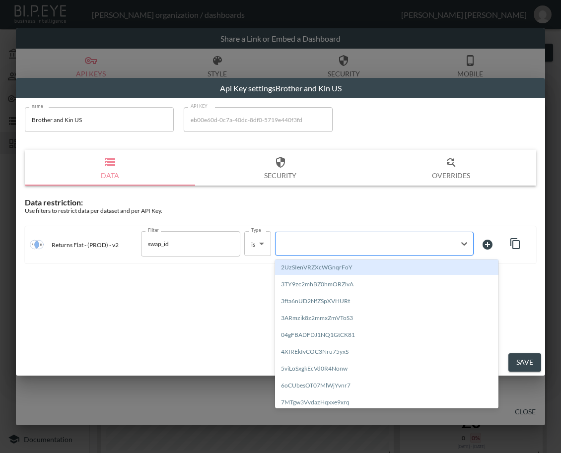 This screenshot has width=561, height=453. What do you see at coordinates (387, 352) in the screenshot?
I see `div: 4XIREkIvCOC3Nru75yxS` at bounding box center [387, 352].